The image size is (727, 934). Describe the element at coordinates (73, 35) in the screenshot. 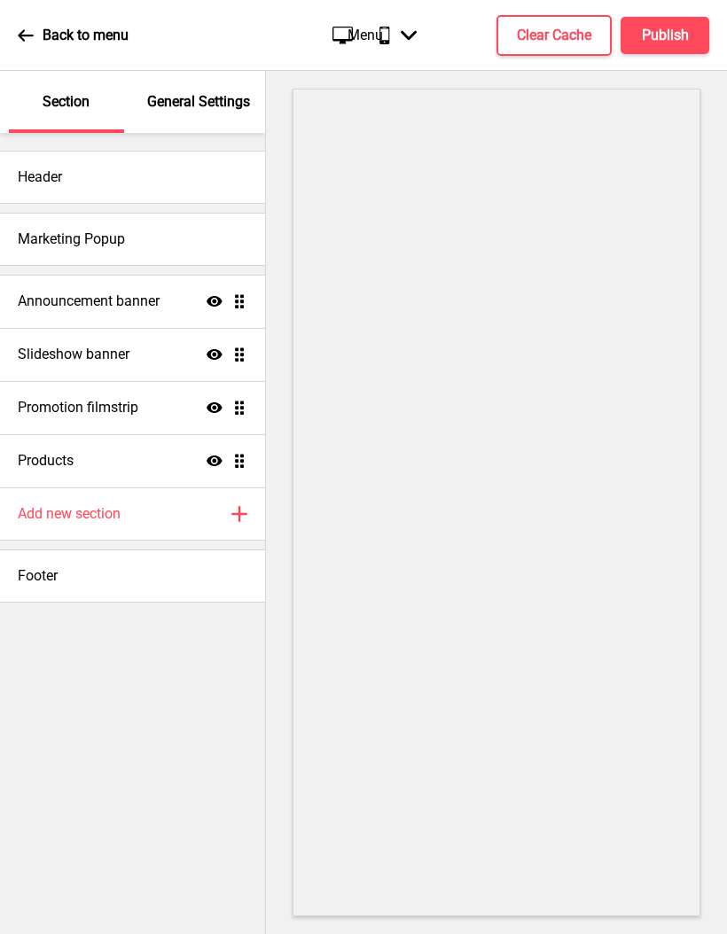

I see `a: Back to menu` at that location.